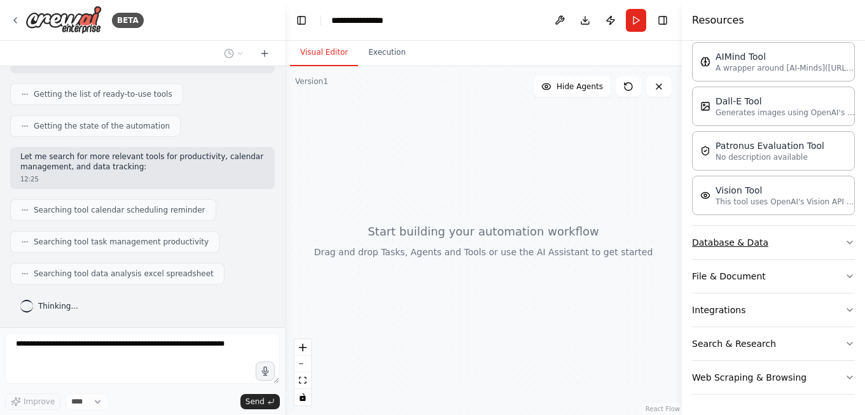 The height and width of the screenshot is (415, 865). I want to click on button: Switch to previous chat, so click(234, 53).